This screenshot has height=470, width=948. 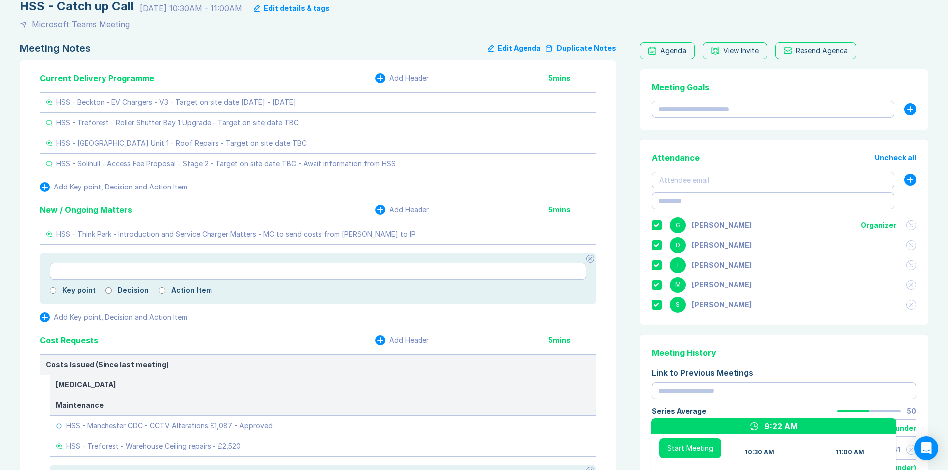 I want to click on button: Edit Agenda, so click(x=515, y=48).